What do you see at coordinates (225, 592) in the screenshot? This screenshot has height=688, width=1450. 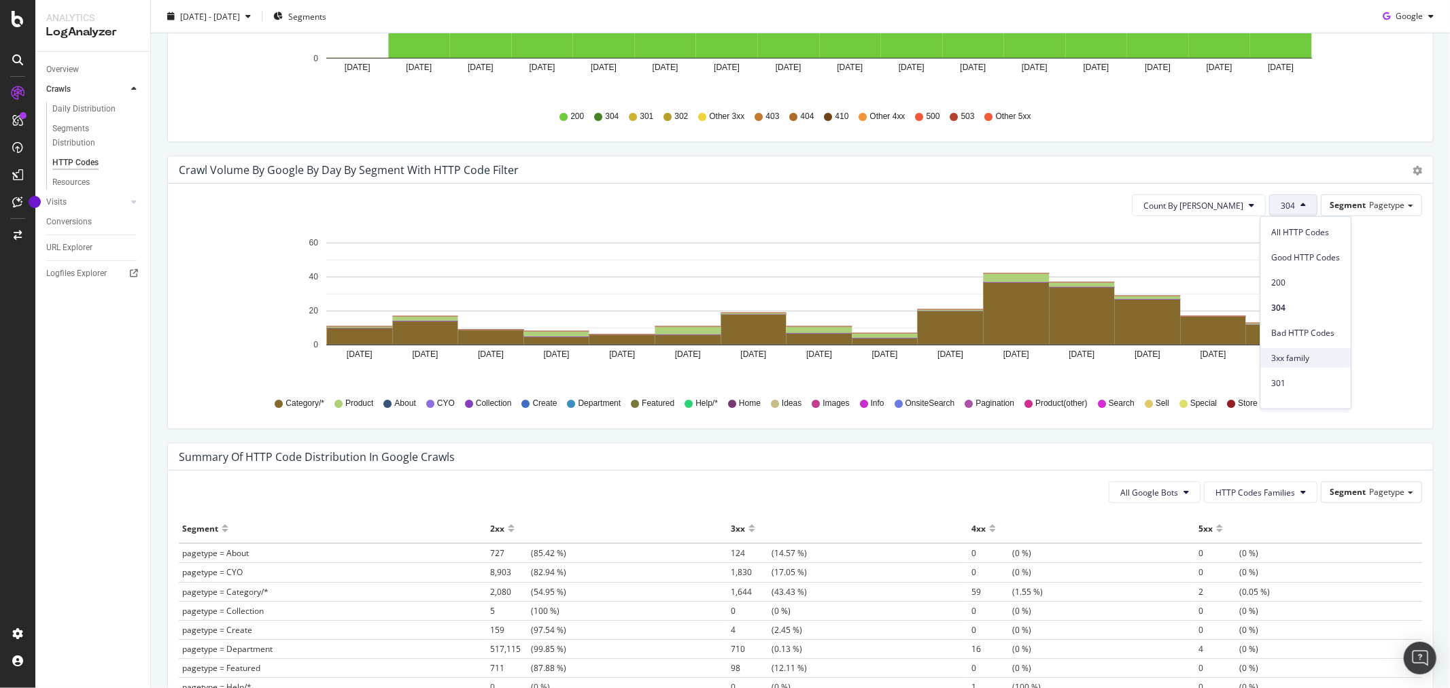 I see `span: pagetype = Category/*` at bounding box center [225, 592].